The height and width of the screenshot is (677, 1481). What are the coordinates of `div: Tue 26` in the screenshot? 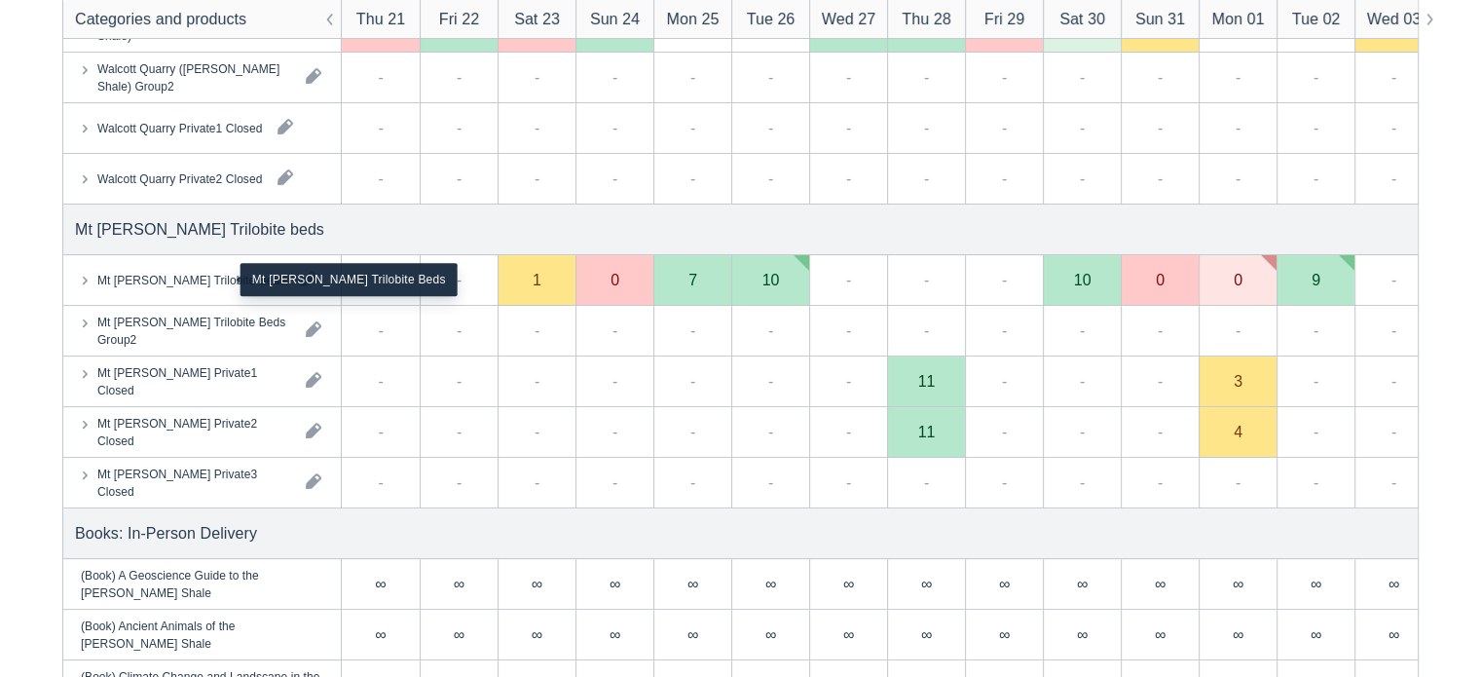 It's located at (771, 19).